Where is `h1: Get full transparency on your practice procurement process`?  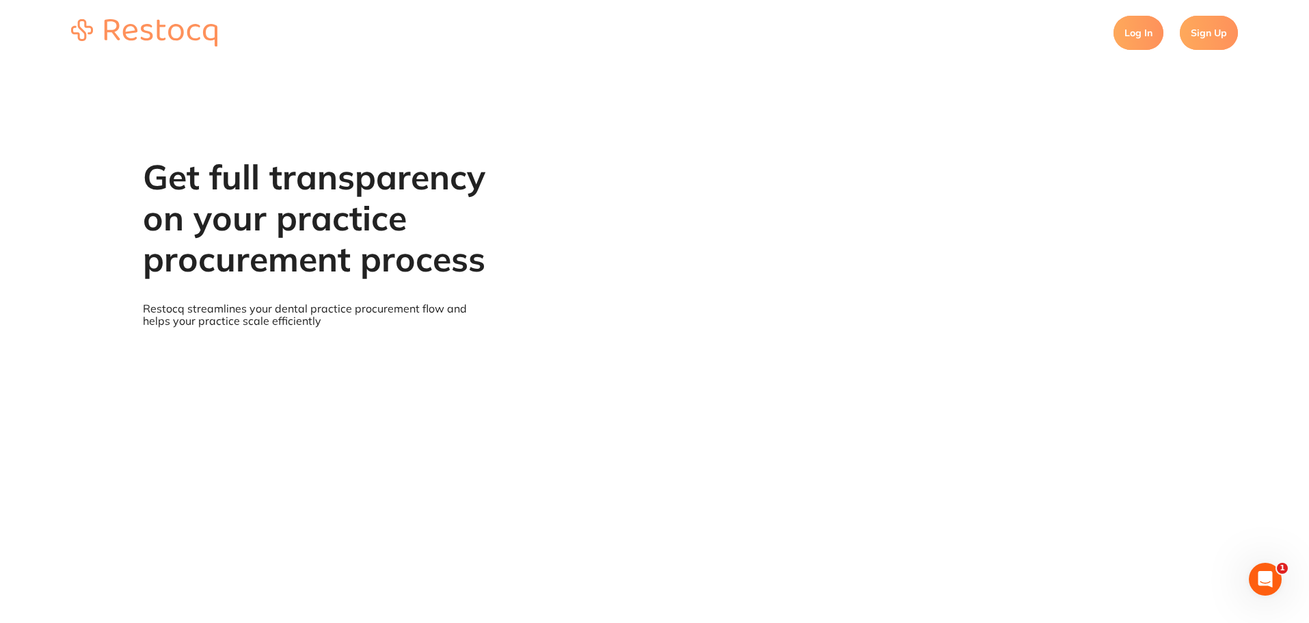
h1: Get full transparency on your practice procurement process is located at coordinates (315, 218).